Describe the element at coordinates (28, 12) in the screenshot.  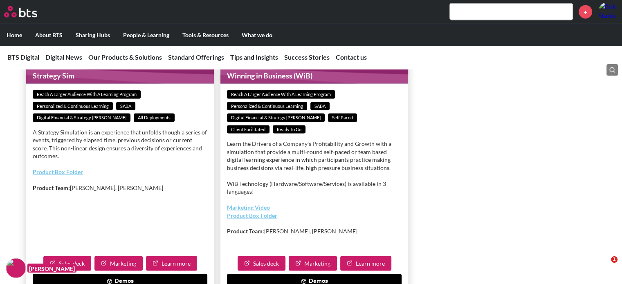
I see `a: Go home` at that location.